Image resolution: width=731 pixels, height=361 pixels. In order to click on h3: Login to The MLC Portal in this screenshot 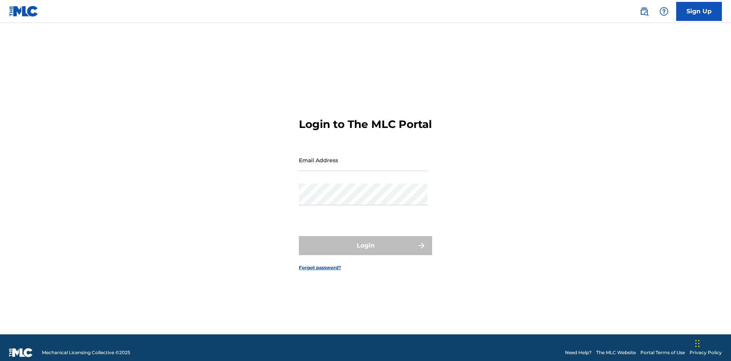, I will do `click(365, 124)`.